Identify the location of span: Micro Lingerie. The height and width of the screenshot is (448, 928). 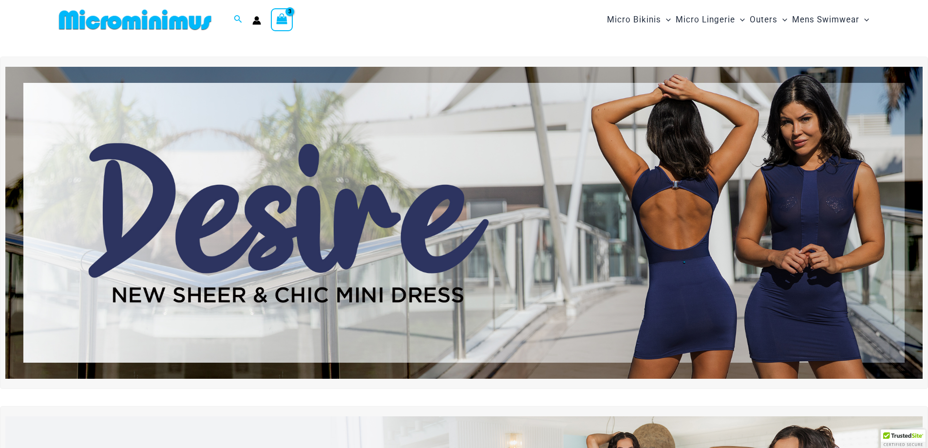
(705, 19).